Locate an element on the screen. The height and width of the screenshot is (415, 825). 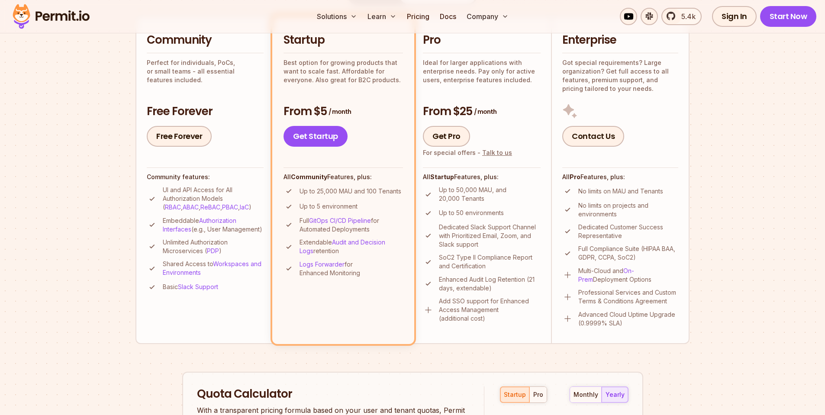
h4: Community features: is located at coordinates (205, 177).